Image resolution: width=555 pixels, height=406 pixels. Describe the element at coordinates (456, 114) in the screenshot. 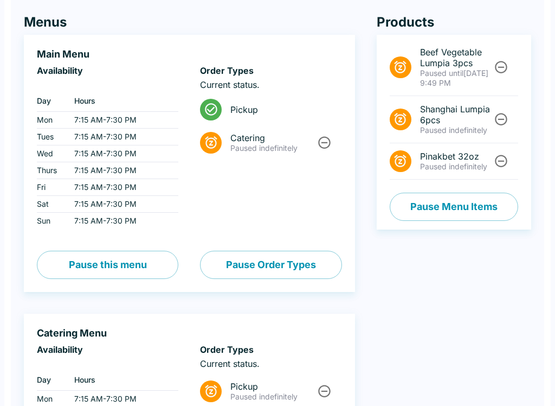

I see `span: Shanghai Lumpia 6pcs` at that location.